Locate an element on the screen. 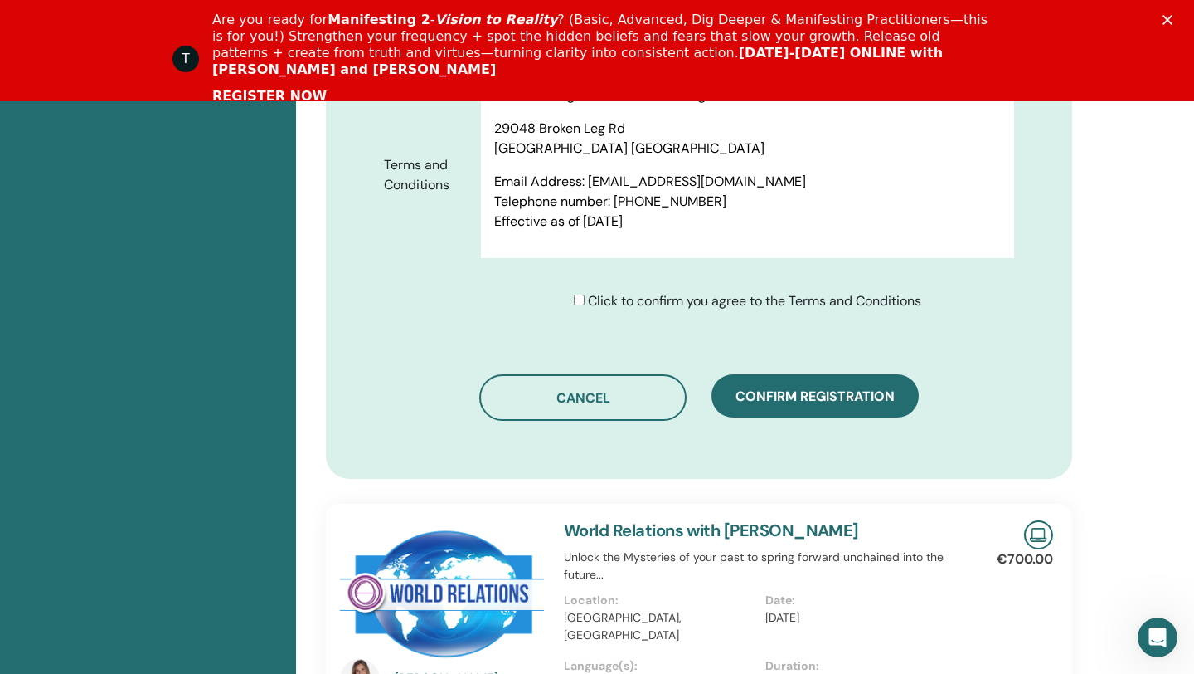  b: Manifesting 2 is located at coordinates (379, 19).